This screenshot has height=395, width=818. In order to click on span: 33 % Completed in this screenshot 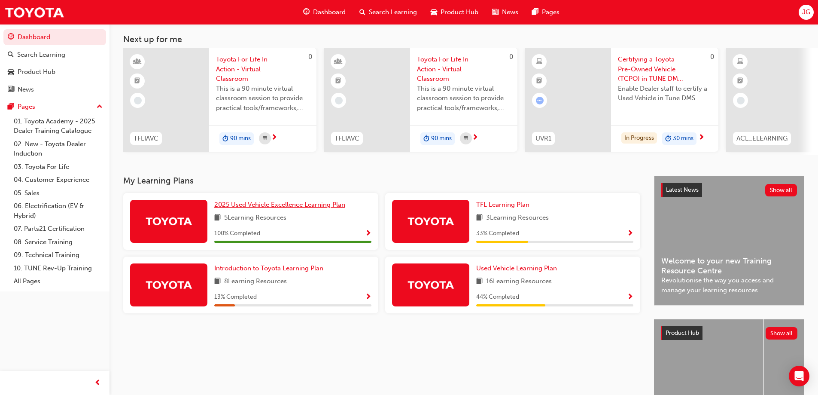, I will do `click(498, 233)`.